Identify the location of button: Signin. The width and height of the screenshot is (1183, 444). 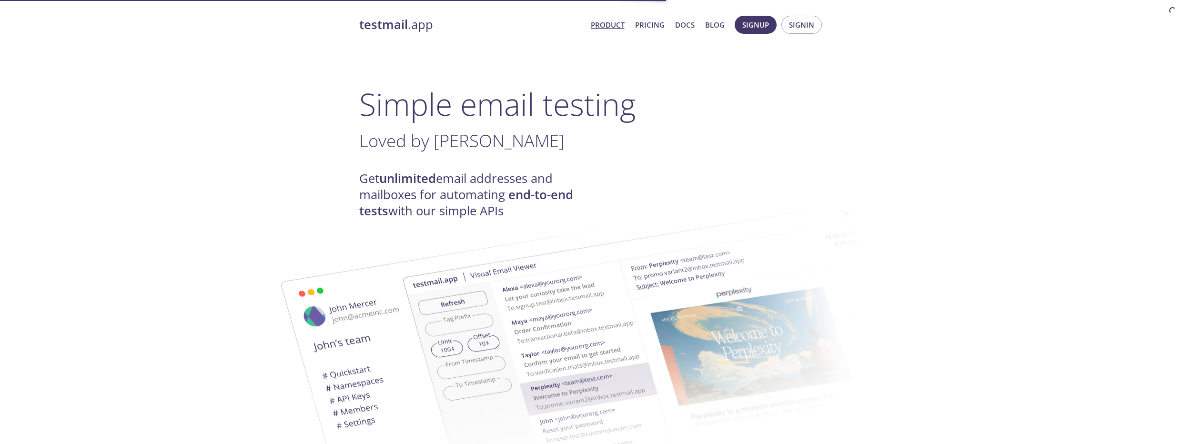
(801, 25).